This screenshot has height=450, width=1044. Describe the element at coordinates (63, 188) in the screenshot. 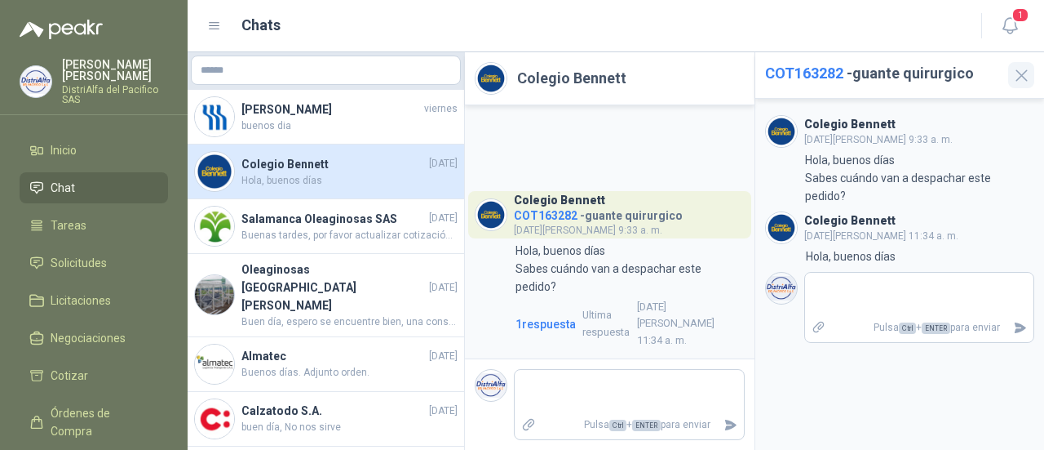

I see `span: Chat` at that location.